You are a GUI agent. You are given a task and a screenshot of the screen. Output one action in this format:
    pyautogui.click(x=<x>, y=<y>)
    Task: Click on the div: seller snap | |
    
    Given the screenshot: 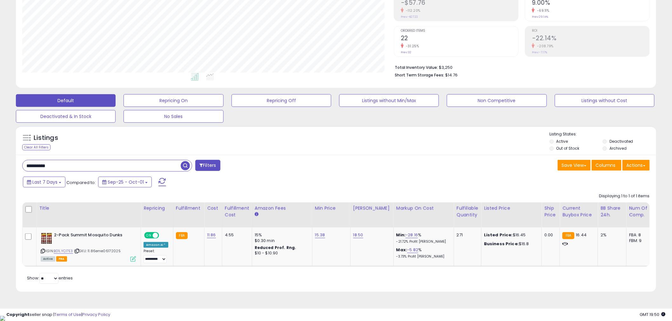 What is the action you would take?
    pyautogui.click(x=58, y=315)
    